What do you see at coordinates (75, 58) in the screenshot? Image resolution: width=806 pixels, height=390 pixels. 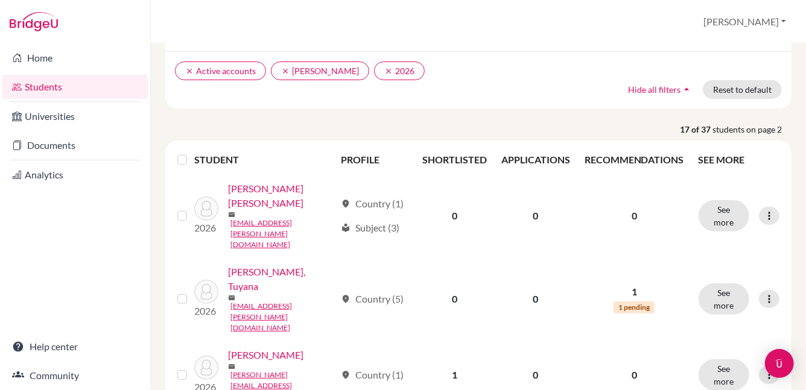 I see `a: Home` at bounding box center [75, 58].